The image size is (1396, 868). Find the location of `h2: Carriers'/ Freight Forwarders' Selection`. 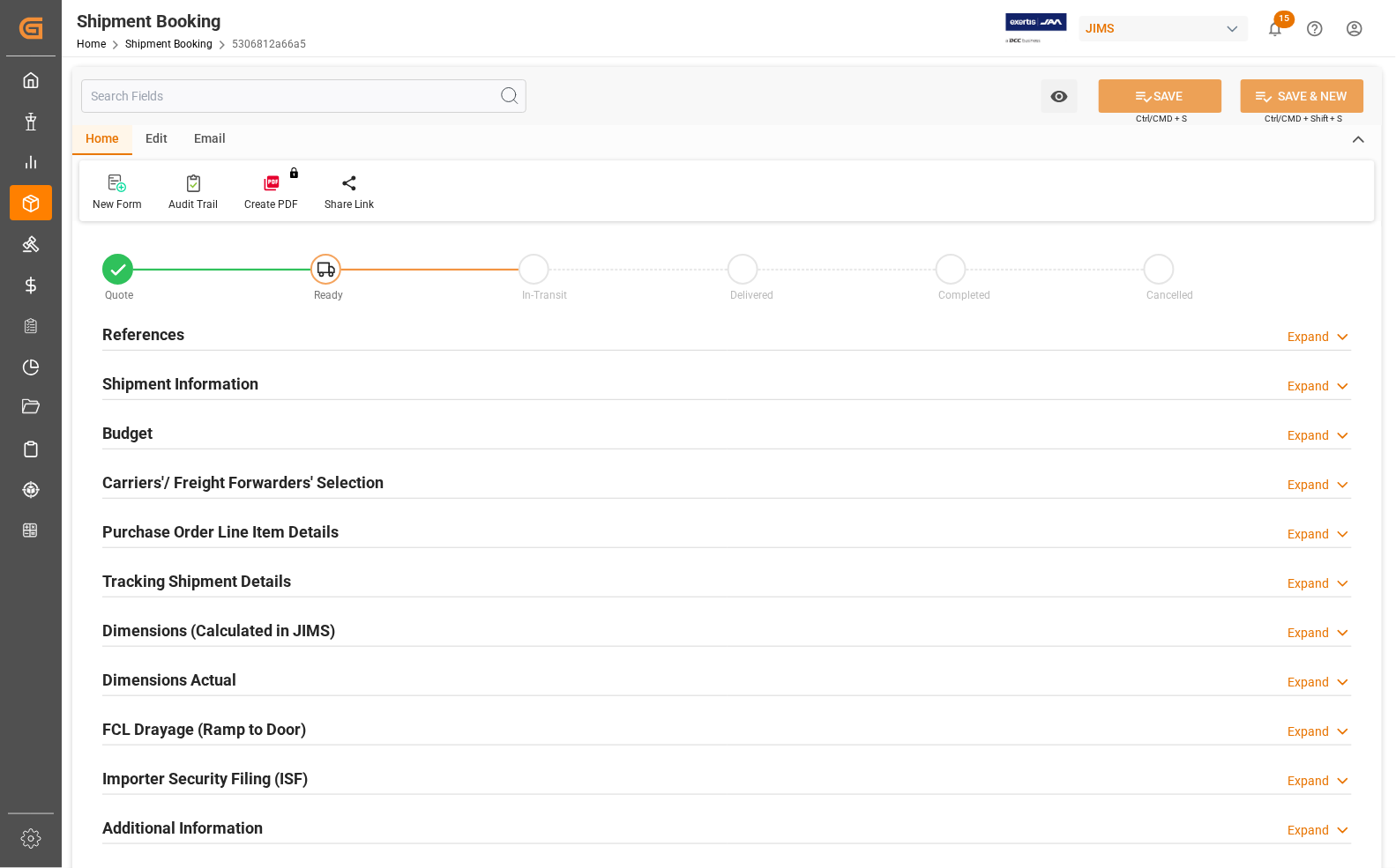

h2: Carriers'/ Freight Forwarders' Selection is located at coordinates (243, 482).